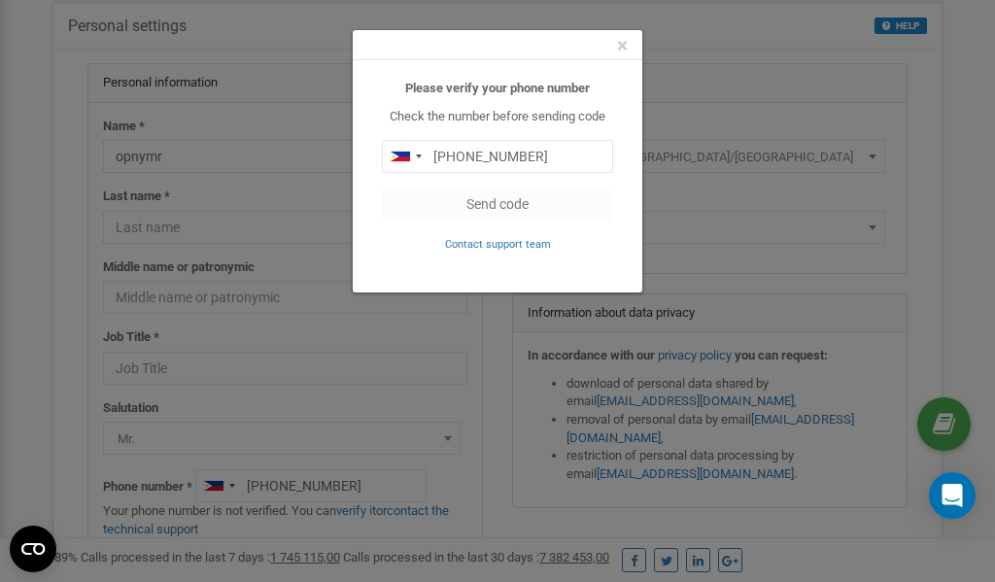 Image resolution: width=995 pixels, height=582 pixels. Describe the element at coordinates (497, 243) in the screenshot. I see `a: Contact support team` at that location.